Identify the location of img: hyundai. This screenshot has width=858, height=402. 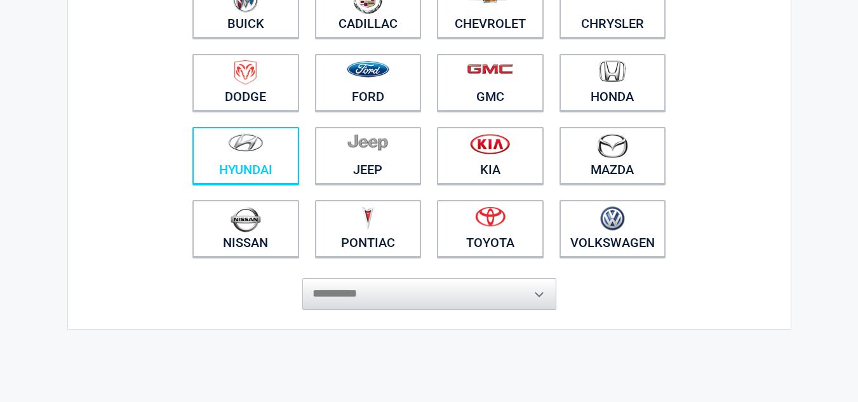
(246, 142).